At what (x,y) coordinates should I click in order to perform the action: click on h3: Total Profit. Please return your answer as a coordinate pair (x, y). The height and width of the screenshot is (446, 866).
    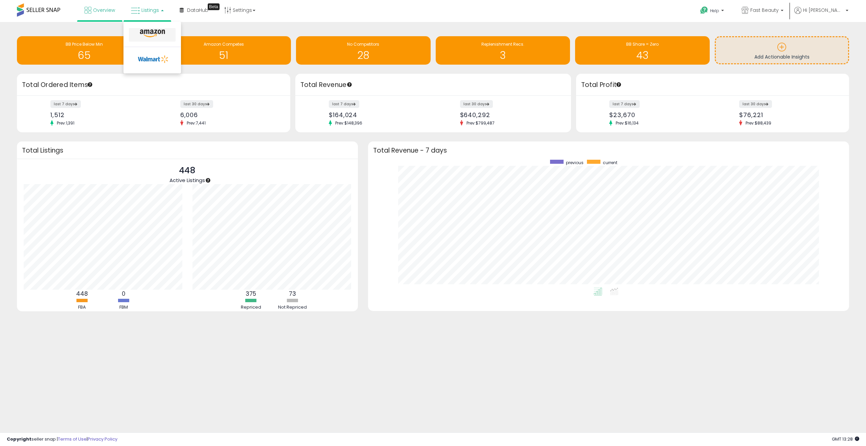
    Looking at the image, I should click on (713, 85).